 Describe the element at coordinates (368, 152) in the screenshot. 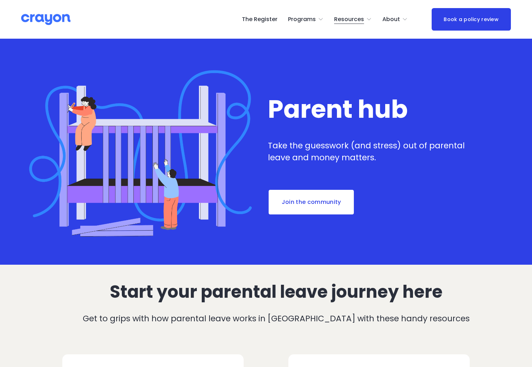

I see `p: Take the guesswork (and stress) out of parental leave and money matters.` at that location.